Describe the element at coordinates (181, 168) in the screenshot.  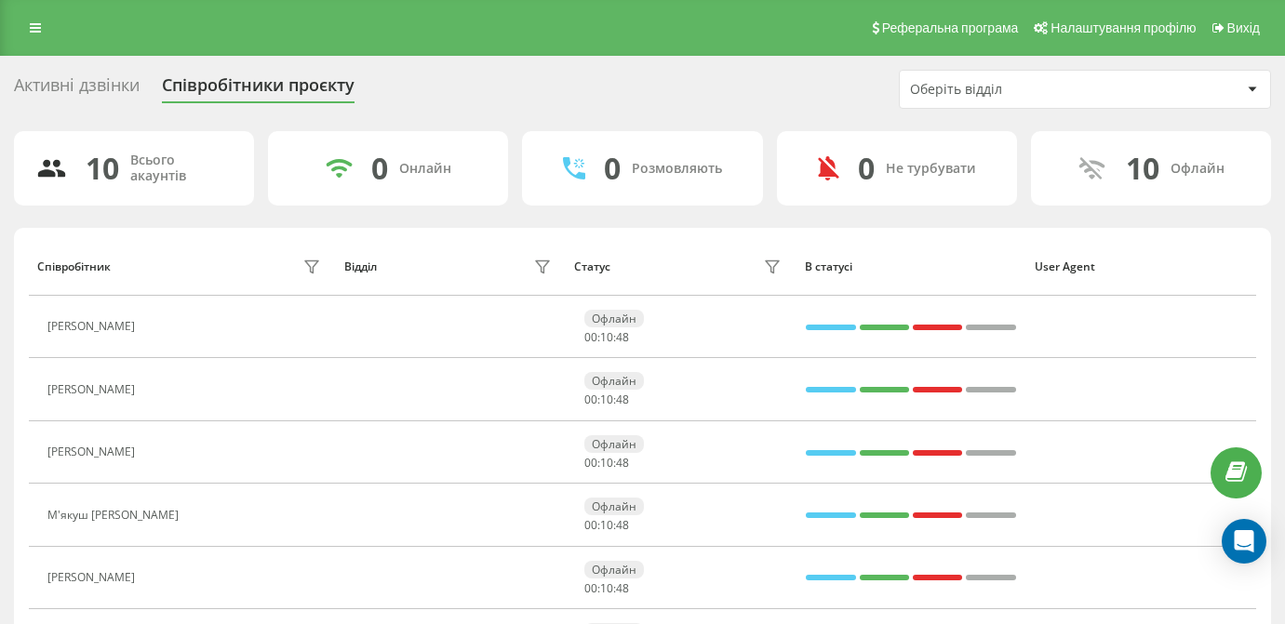
I see `div: Всього акаунтів` at that location.